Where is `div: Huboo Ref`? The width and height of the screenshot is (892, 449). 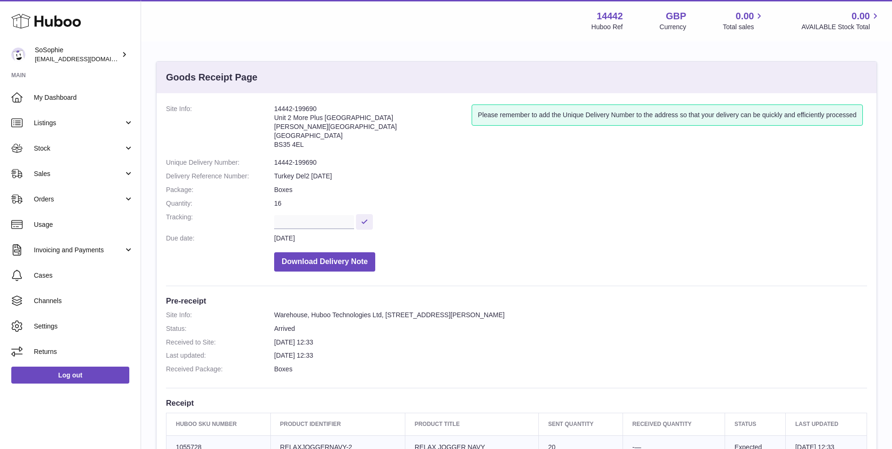
div: Huboo Ref is located at coordinates (607, 27).